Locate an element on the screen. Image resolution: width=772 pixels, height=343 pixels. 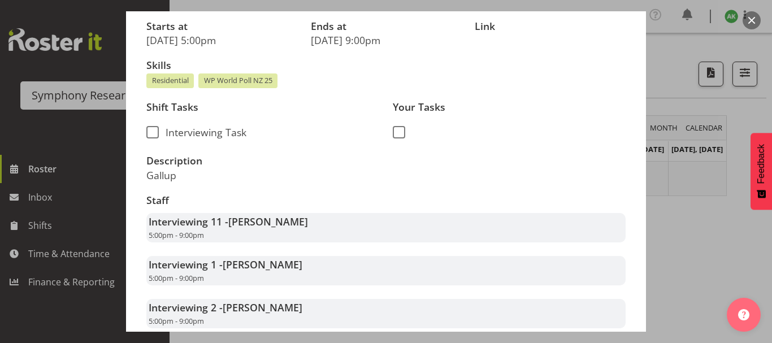
h3: Description is located at coordinates (263, 161).